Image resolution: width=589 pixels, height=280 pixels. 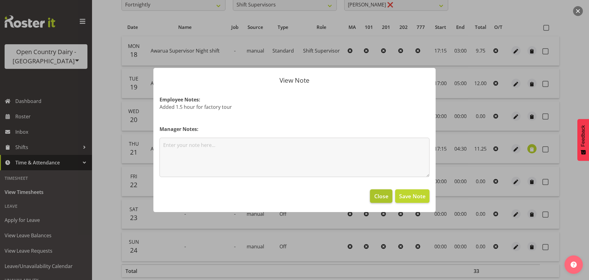 I want to click on h4: Employee Notes:, so click(x=295, y=99).